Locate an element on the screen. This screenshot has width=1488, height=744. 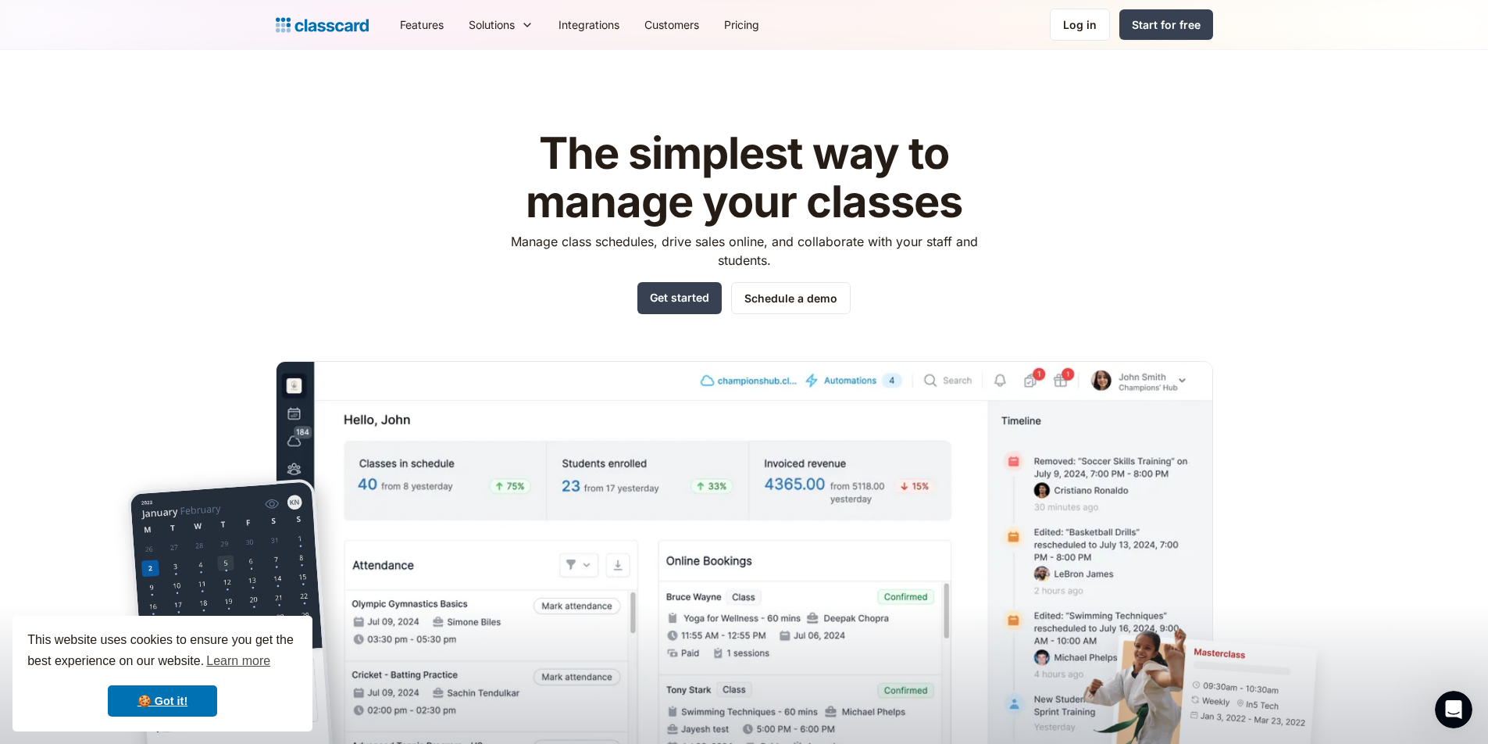
a: Pricing is located at coordinates (741, 24).